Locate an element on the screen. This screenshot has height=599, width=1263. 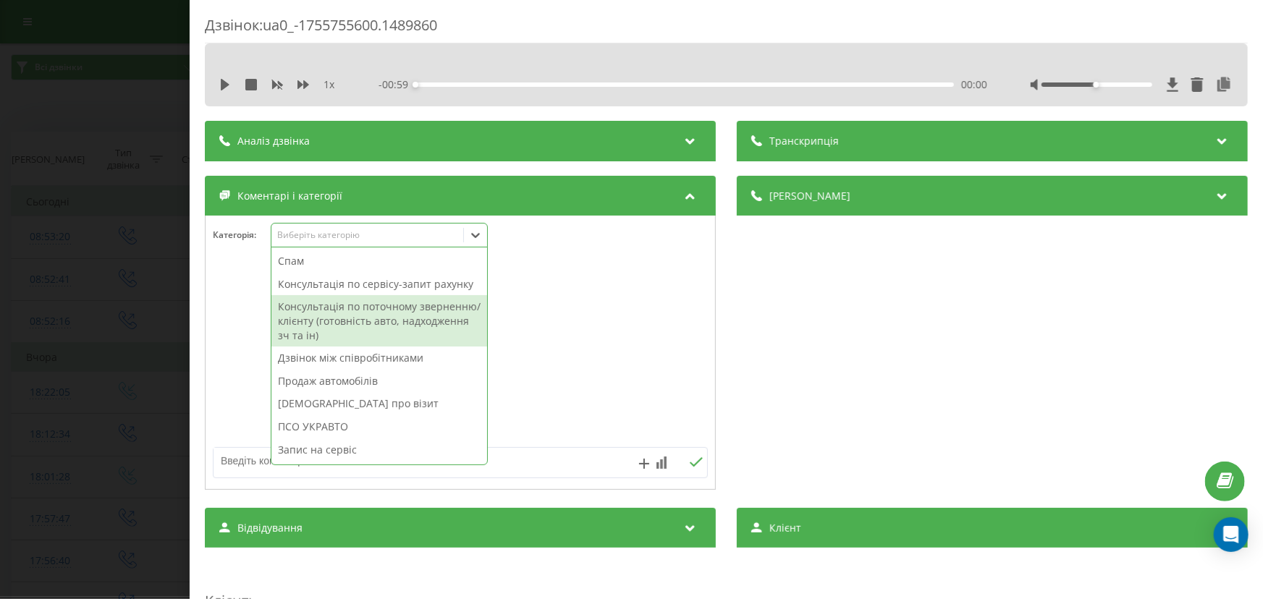
span: Коментарі і категорії is located at coordinates (290, 196).